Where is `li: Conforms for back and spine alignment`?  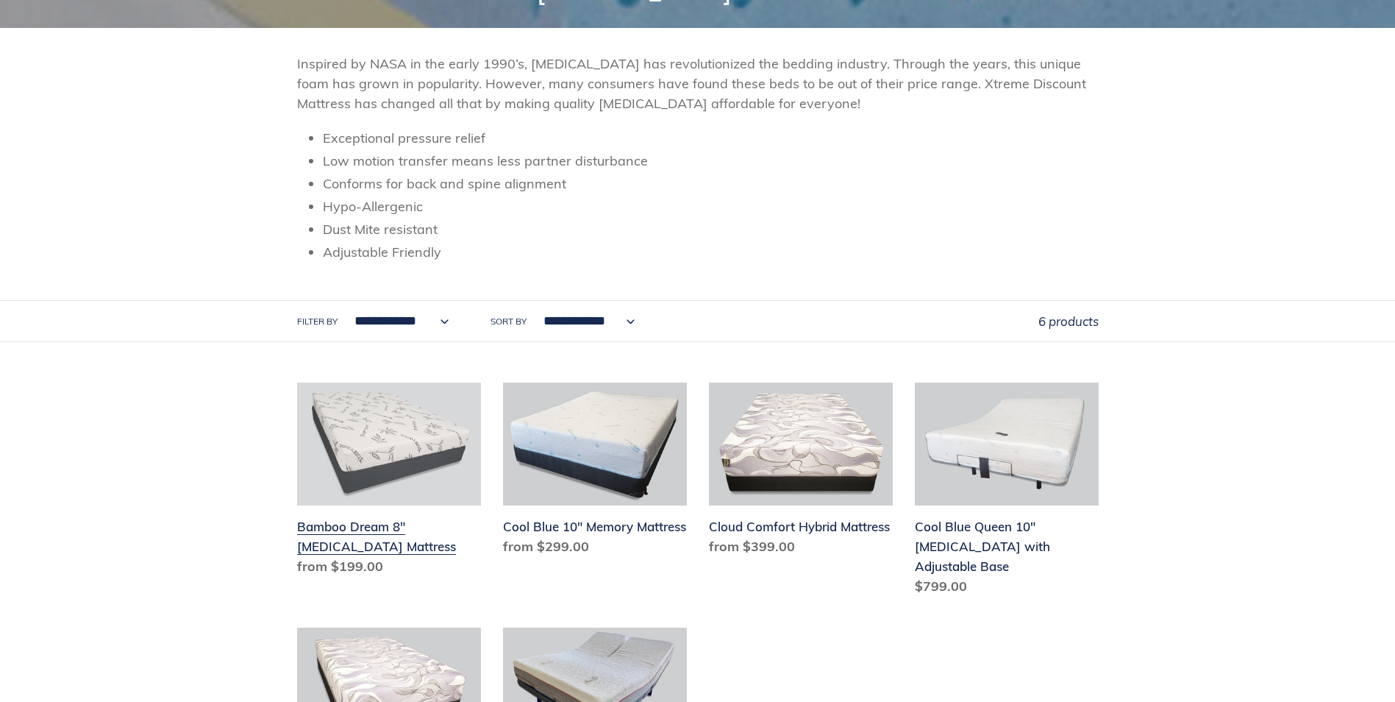
li: Conforms for back and spine alignment is located at coordinates (710, 183).